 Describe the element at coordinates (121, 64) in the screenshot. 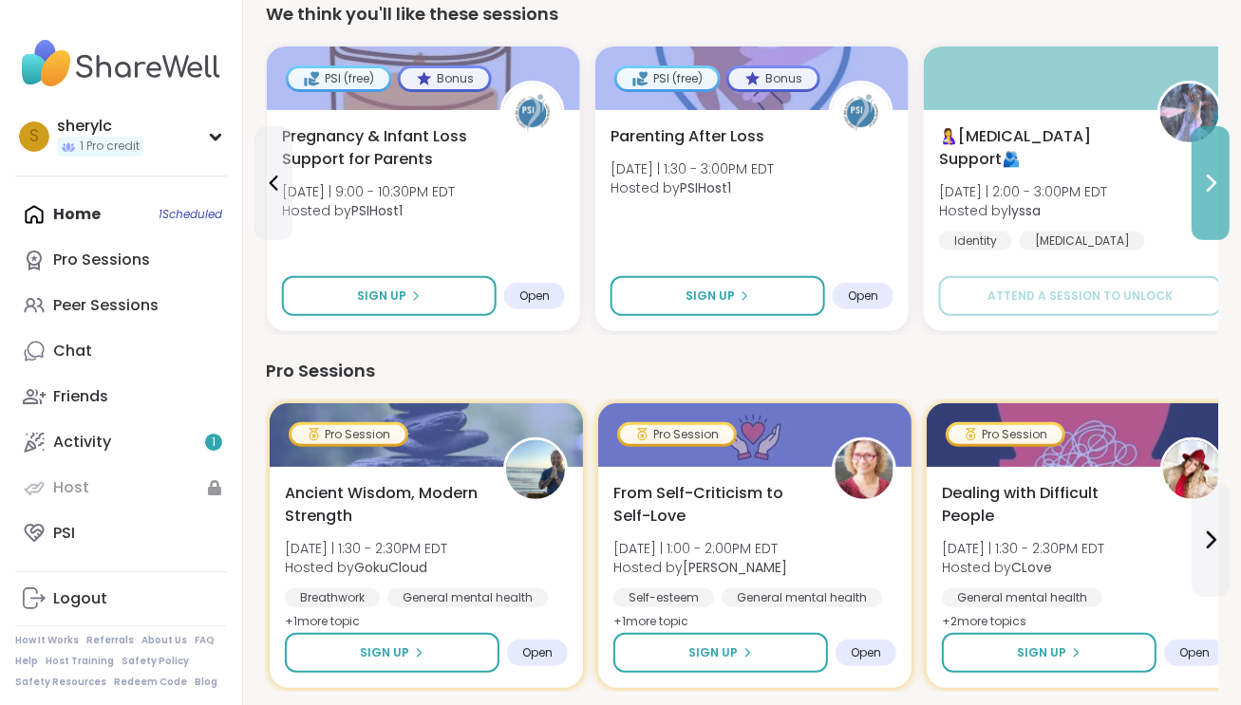

I see `img: ShareWell Nav Logo` at that location.